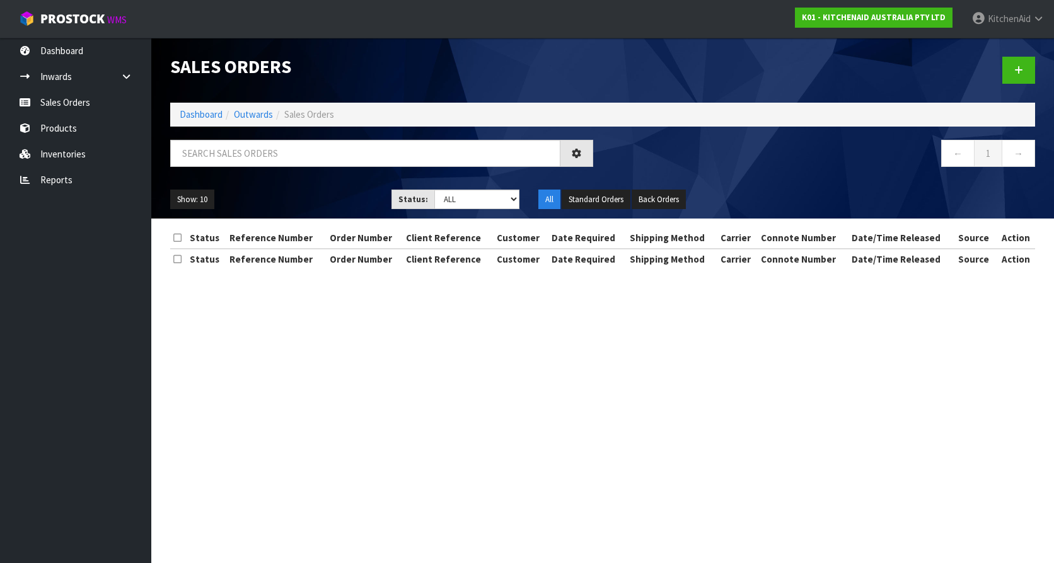 Image resolution: width=1054 pixels, height=563 pixels. What do you see at coordinates (309, 114) in the screenshot?
I see `span: Sales Orders` at bounding box center [309, 114].